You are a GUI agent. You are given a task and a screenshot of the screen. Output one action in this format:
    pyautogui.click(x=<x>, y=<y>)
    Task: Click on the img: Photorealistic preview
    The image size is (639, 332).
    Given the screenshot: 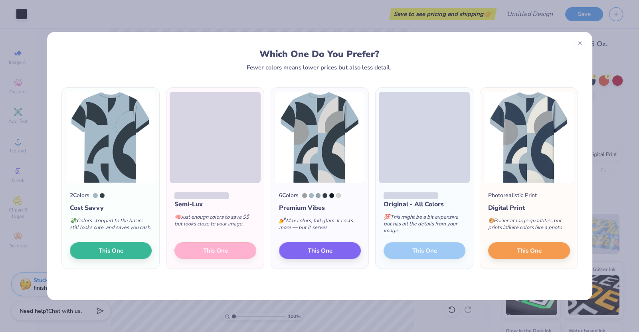 What is the action you would take?
    pyautogui.click(x=528, y=137)
    